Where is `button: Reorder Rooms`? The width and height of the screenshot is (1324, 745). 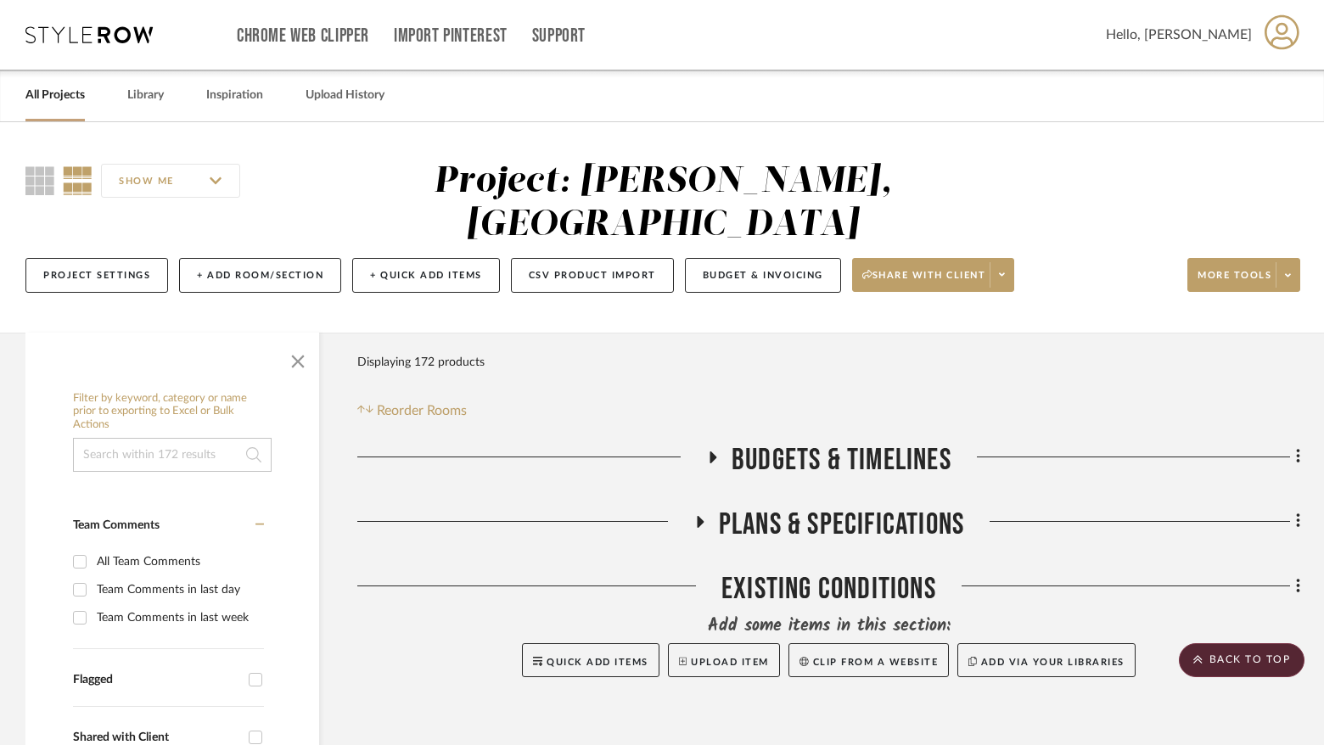 button: Reorder Rooms is located at coordinates (412, 411).